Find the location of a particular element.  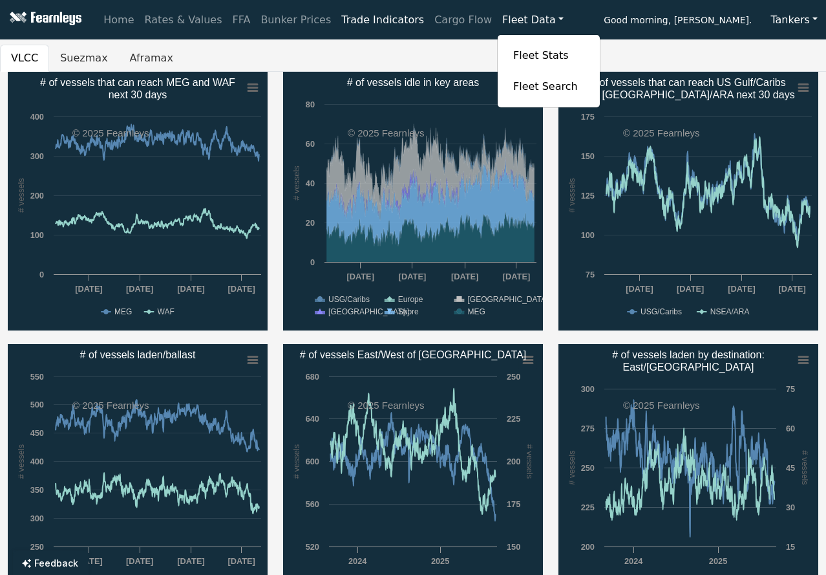

a: Fleet Stats is located at coordinates (549, 56).